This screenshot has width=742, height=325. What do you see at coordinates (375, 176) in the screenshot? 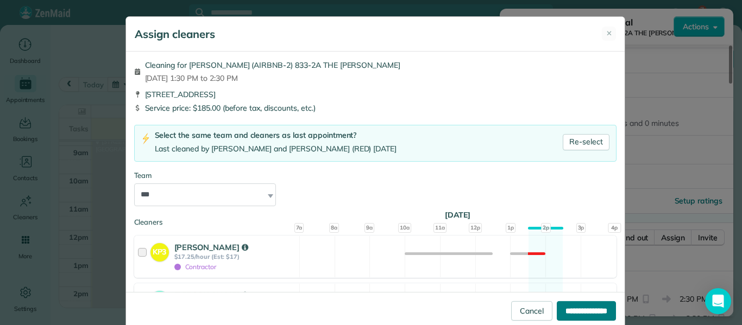
I see `div: Team` at bounding box center [375, 176].